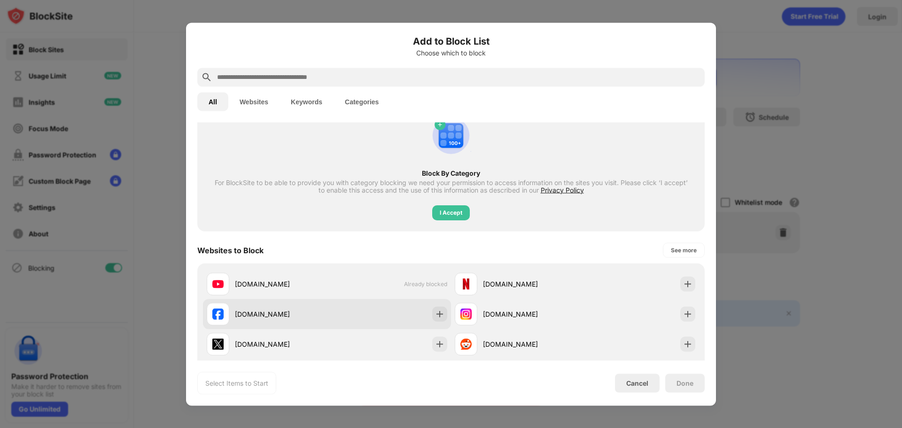 The height and width of the screenshot is (428, 902). I want to click on button: Categories, so click(362, 101).